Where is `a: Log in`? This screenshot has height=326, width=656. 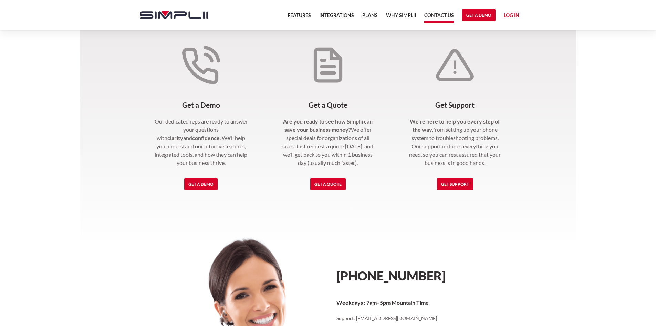 a: Log in is located at coordinates (512, 16).